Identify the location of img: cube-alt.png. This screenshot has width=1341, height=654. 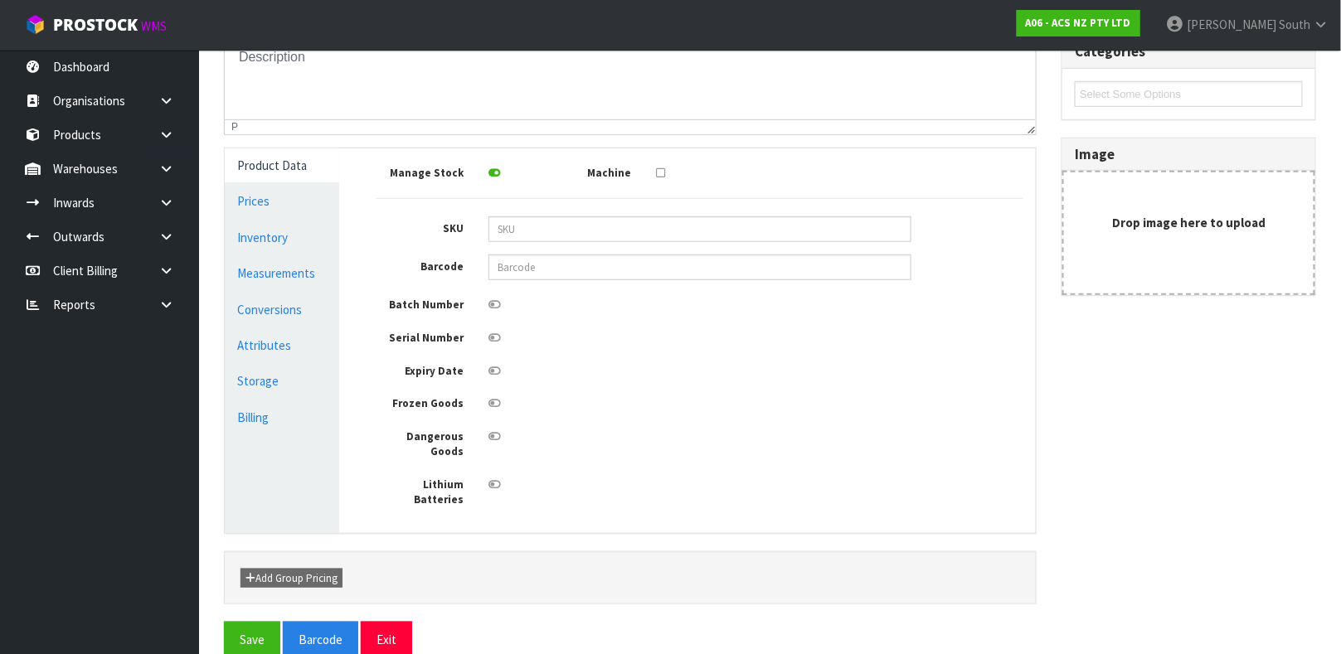
(35, 24).